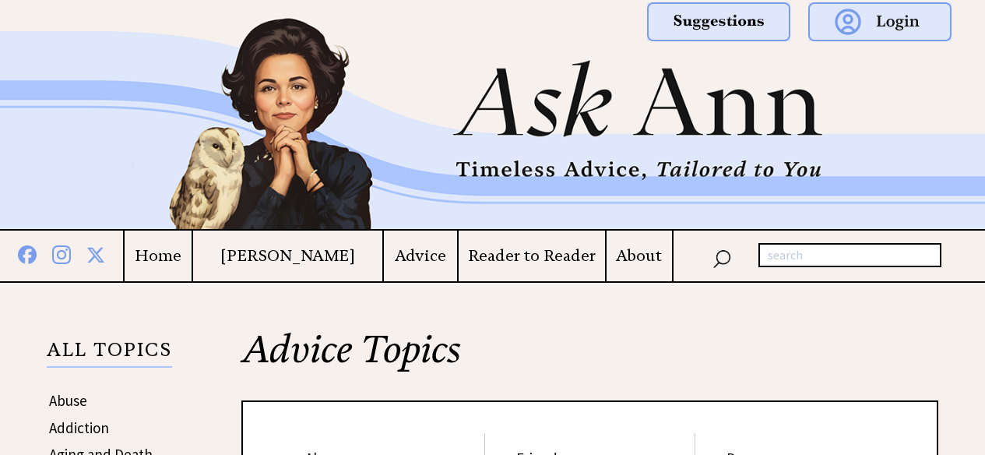  I want to click on img: search_nav.png, so click(721, 257).